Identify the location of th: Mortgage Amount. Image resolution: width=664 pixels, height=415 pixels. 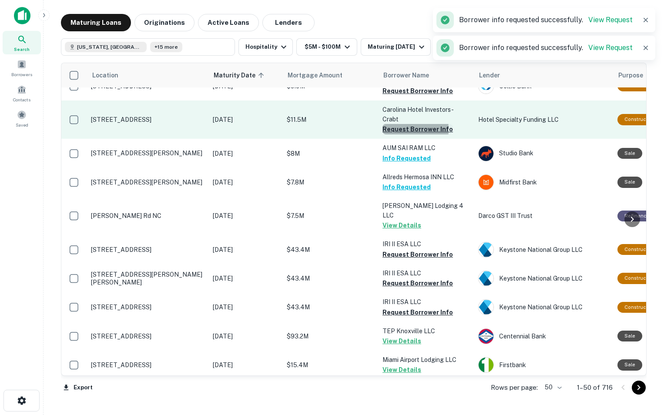
(330, 75).